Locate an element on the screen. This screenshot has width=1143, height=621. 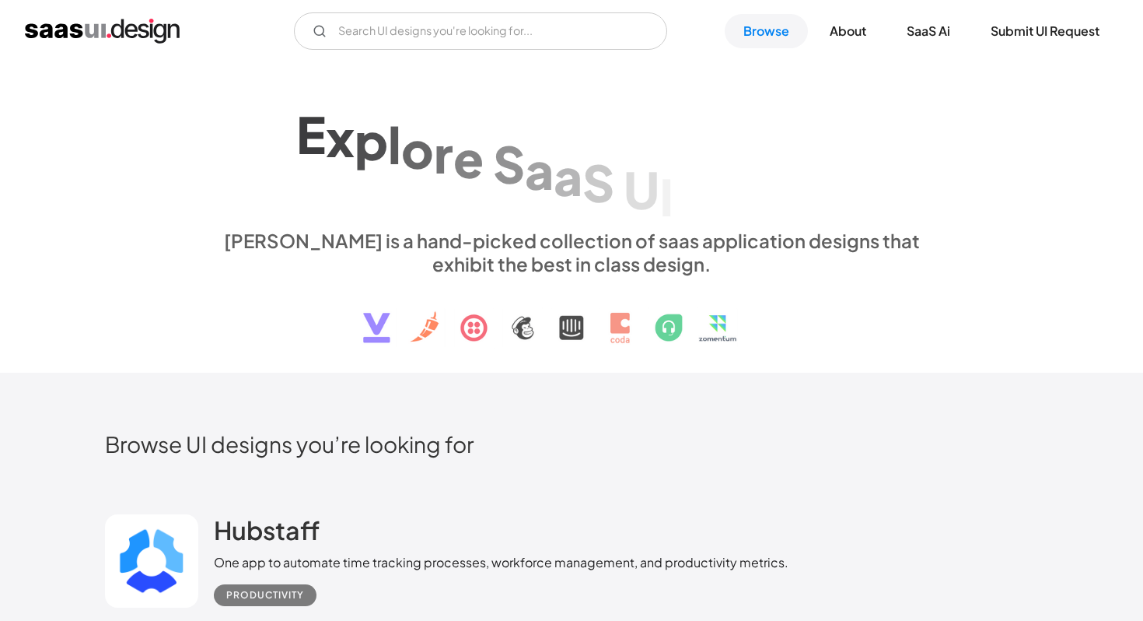
a: Browse is located at coordinates (766, 31).